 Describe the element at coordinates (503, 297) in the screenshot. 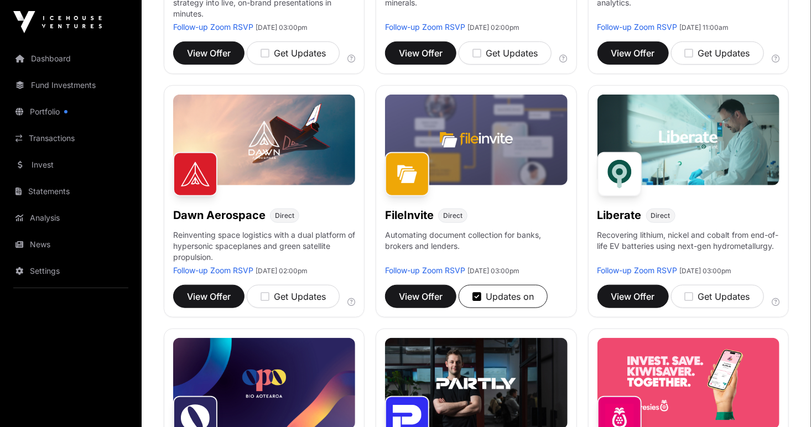

I see `div: Updates on` at that location.